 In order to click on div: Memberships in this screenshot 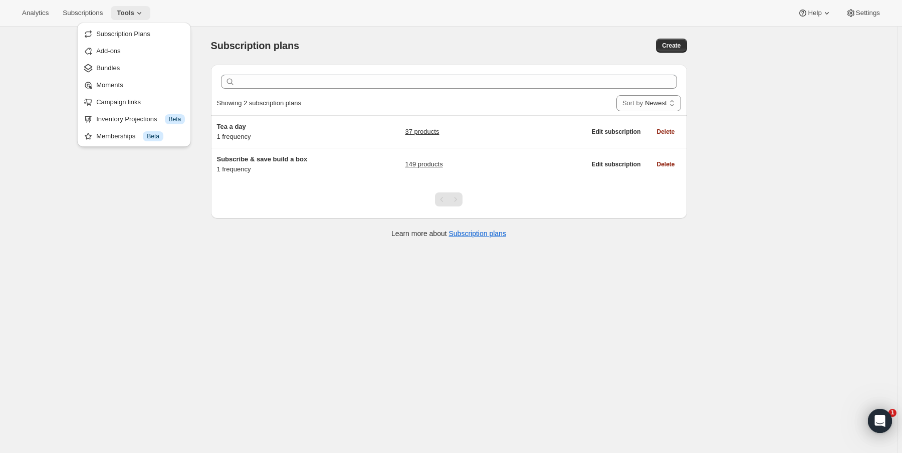, I will do `click(140, 136)`.